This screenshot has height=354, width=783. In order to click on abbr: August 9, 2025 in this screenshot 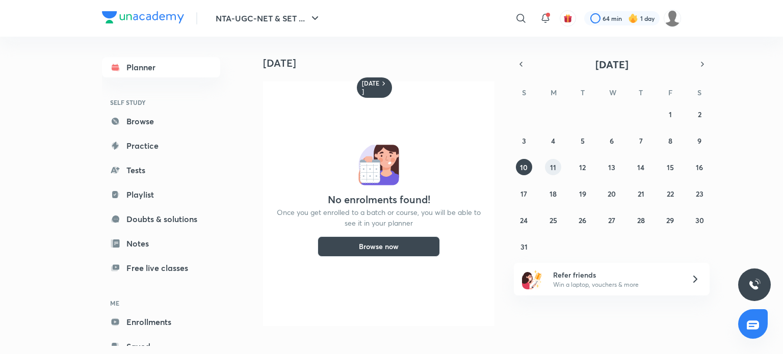, I will do `click(699, 141)`.